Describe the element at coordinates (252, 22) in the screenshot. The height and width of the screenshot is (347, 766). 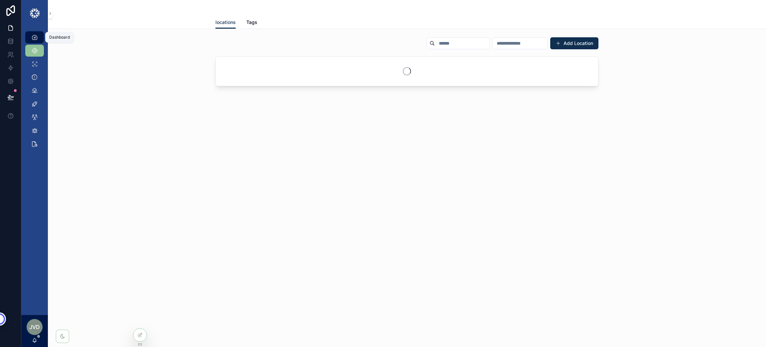
I see `span: Tags` at that location.